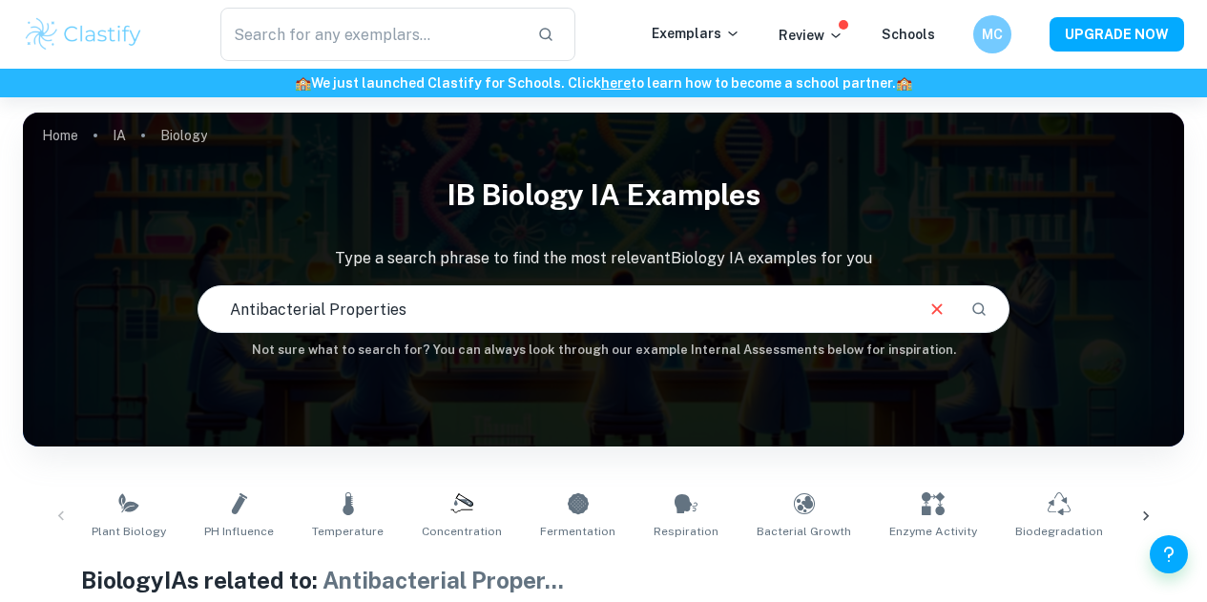  I want to click on span: pH Influence, so click(239, 532).